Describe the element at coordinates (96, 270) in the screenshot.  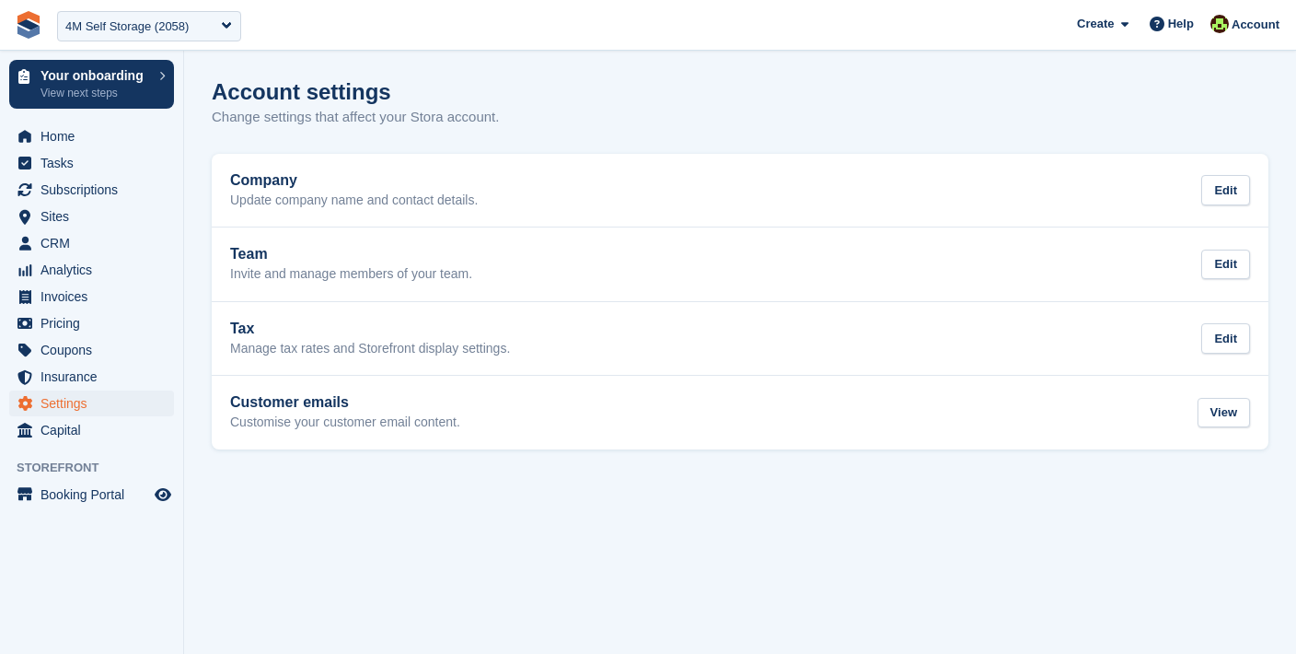
I see `span: Analytics` at that location.